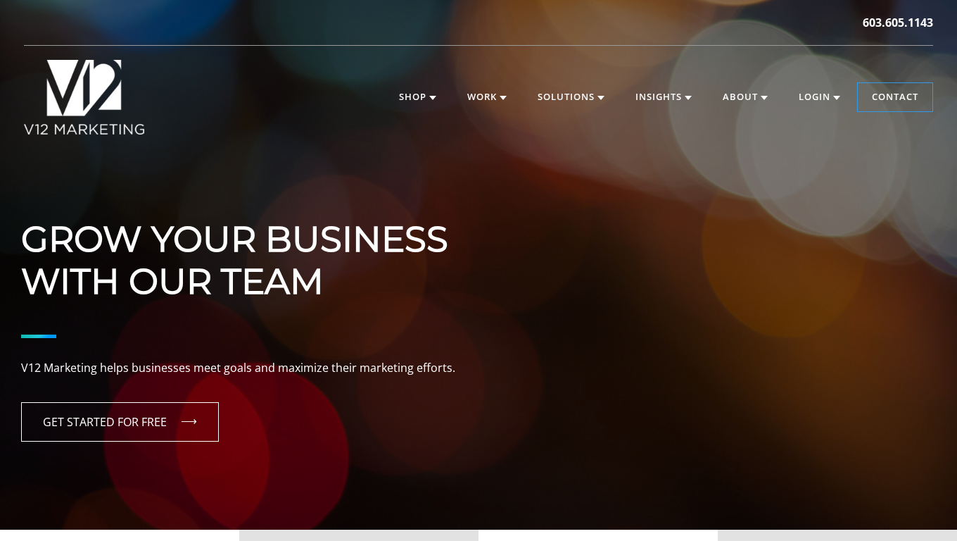 This screenshot has height=541, width=957. I want to click on h1: Grow Your Business With Our Team, so click(479, 239).